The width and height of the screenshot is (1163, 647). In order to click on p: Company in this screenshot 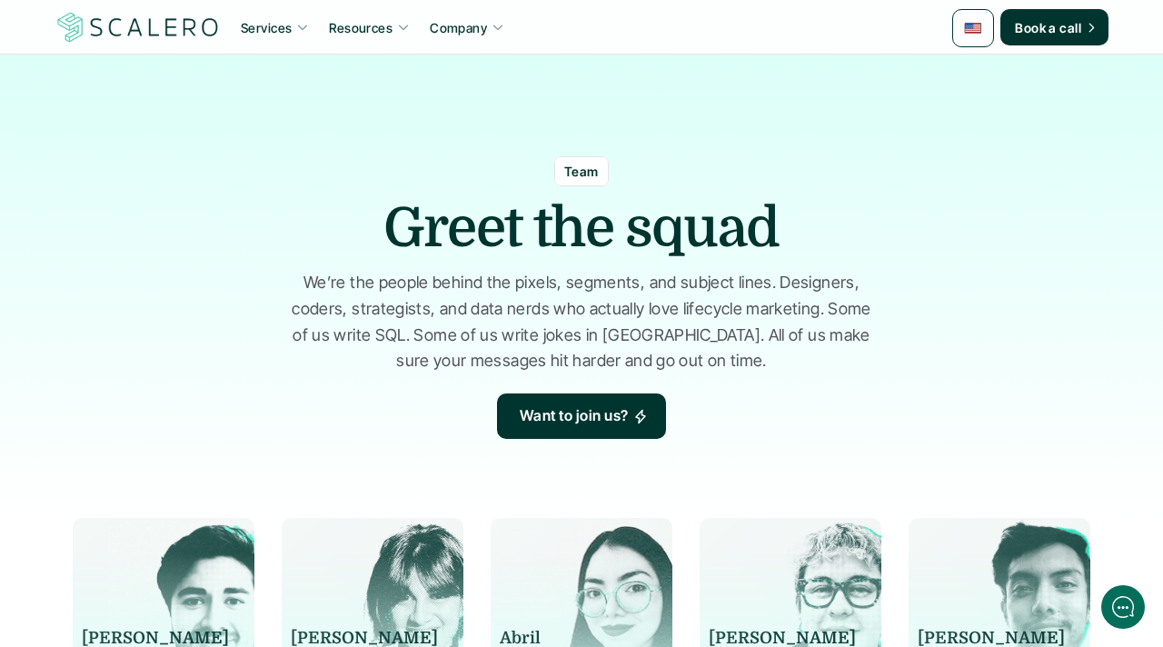, I will do `click(458, 27)`.